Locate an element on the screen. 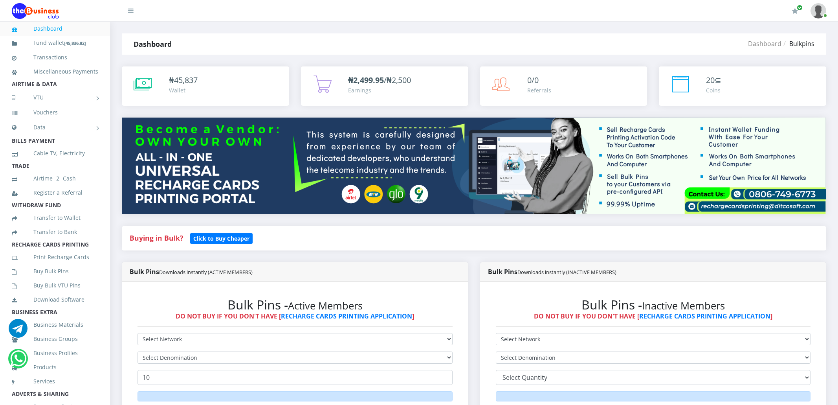  a: Business Groups is located at coordinates (55, 339).